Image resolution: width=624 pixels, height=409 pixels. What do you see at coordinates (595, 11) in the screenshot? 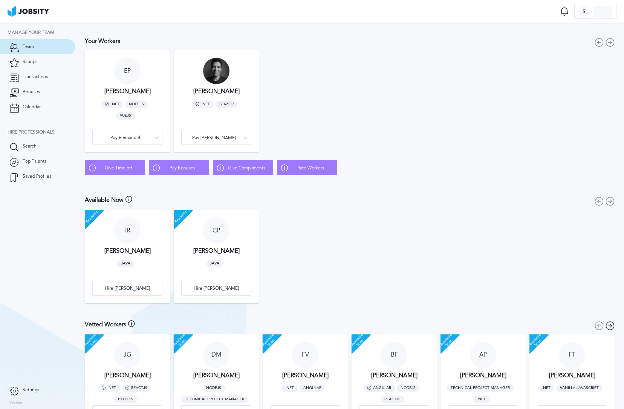
I see `button: S` at bounding box center [595, 11].